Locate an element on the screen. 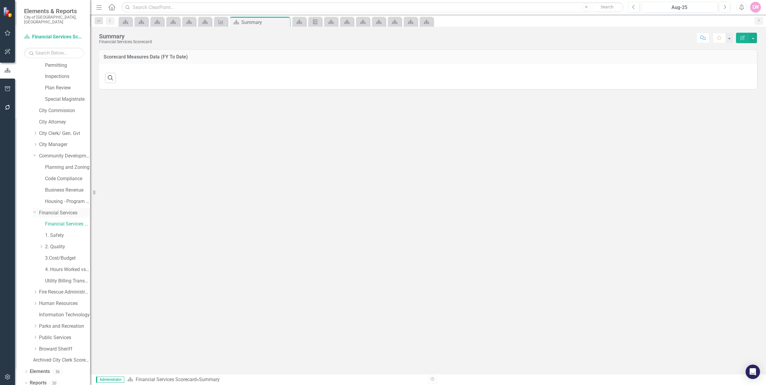 The image size is (766, 385). a: Permitting is located at coordinates (68, 65).